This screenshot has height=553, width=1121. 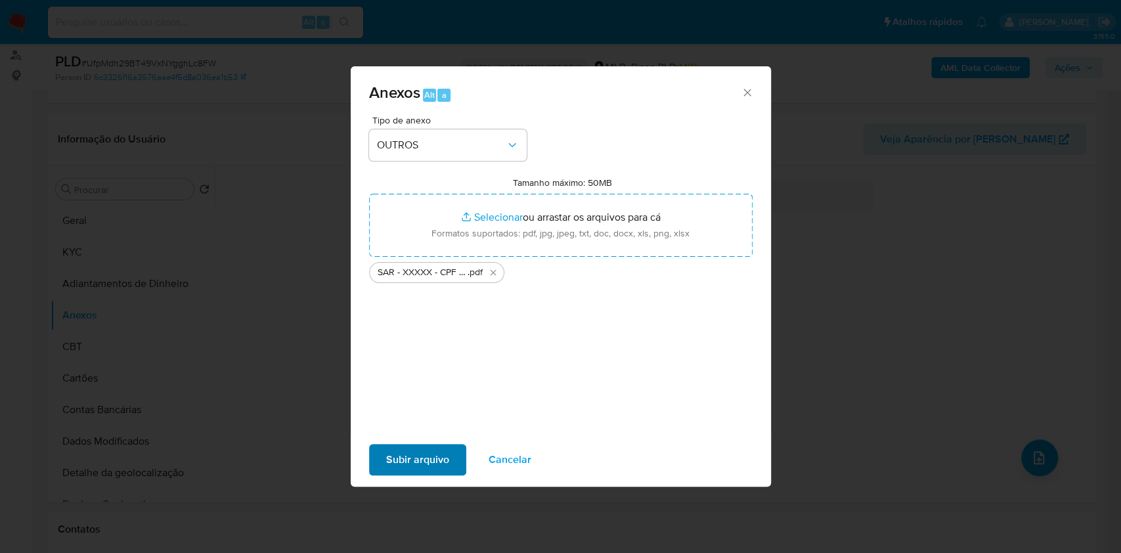 I want to click on ul: Arquivos selecionados, so click(x=561, y=270).